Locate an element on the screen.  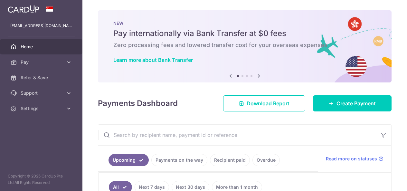
span: Support is located at coordinates (42, 93).